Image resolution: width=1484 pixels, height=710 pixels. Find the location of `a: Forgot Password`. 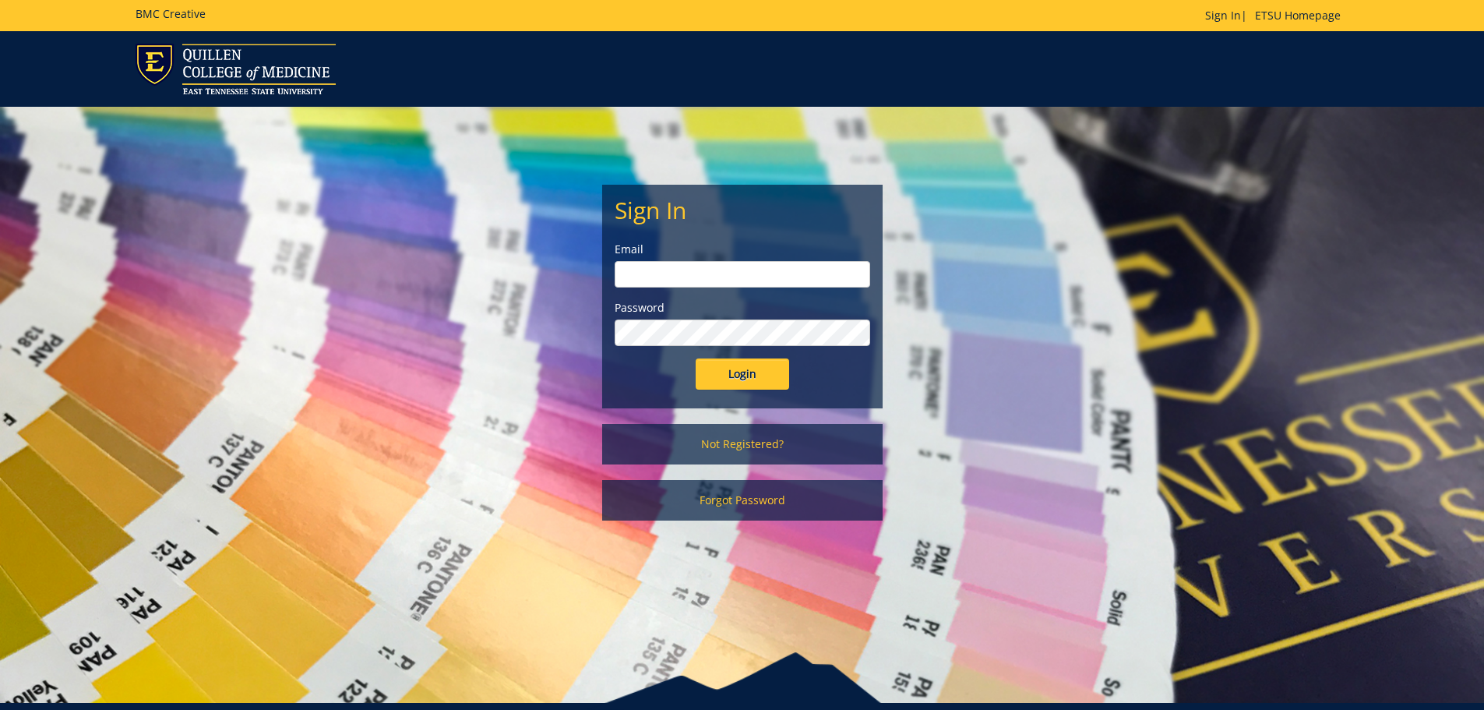

a: Forgot Password is located at coordinates (742, 500).